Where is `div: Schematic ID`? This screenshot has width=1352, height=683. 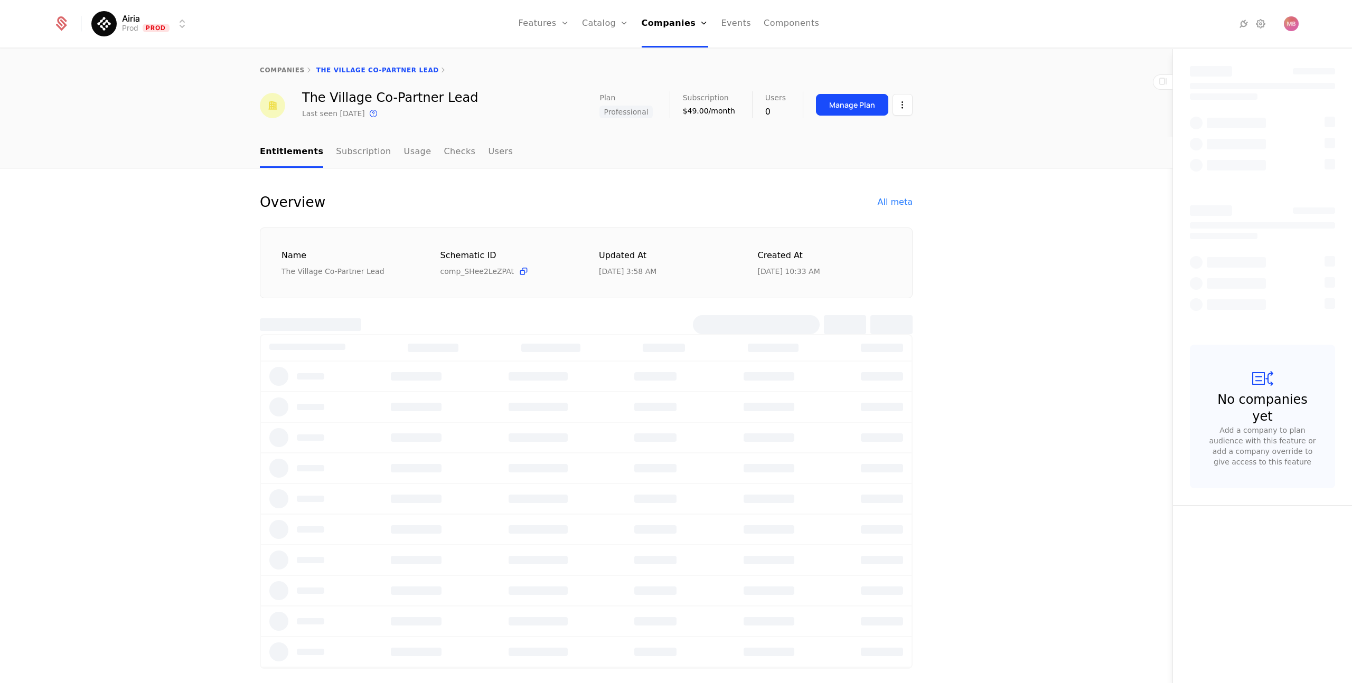 div: Schematic ID is located at coordinates (507, 256).